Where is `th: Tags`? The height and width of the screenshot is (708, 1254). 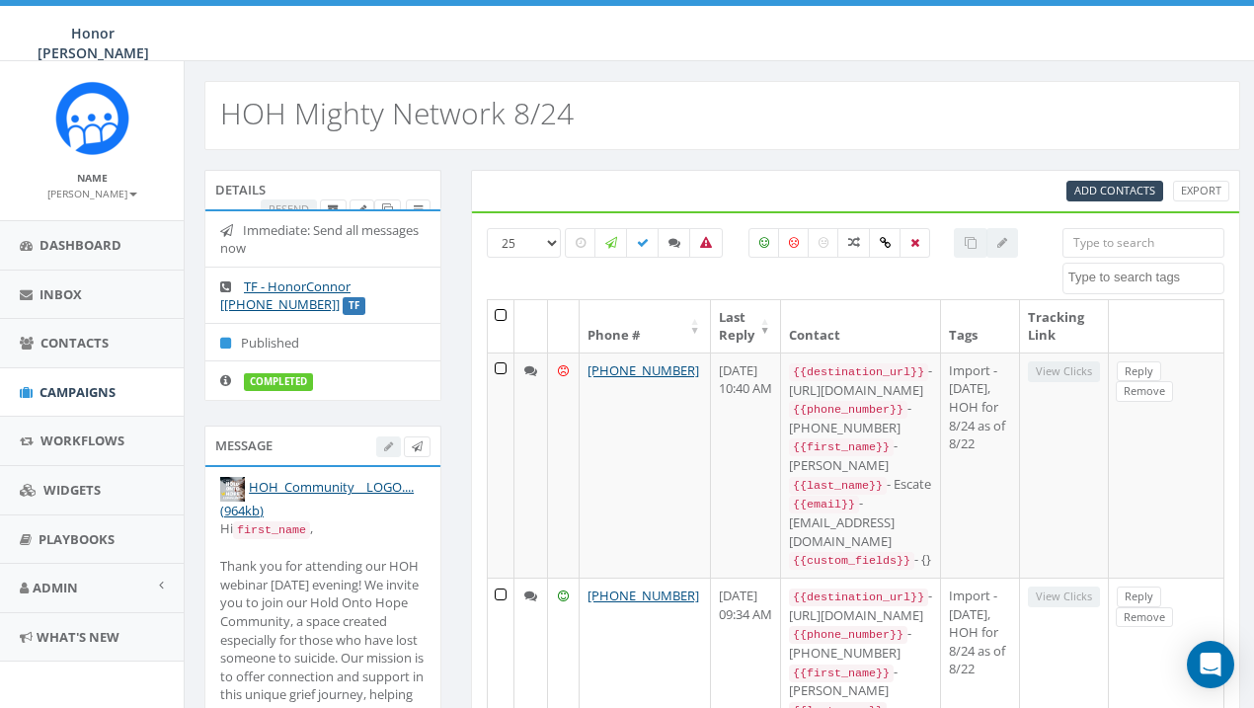 th: Tags is located at coordinates (980, 326).